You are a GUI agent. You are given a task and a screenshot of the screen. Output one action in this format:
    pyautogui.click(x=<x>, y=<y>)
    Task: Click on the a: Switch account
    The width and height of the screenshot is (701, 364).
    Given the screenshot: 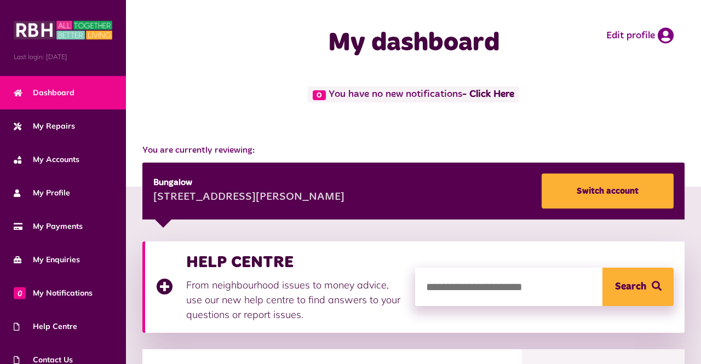 What is the action you would take?
    pyautogui.click(x=607, y=191)
    